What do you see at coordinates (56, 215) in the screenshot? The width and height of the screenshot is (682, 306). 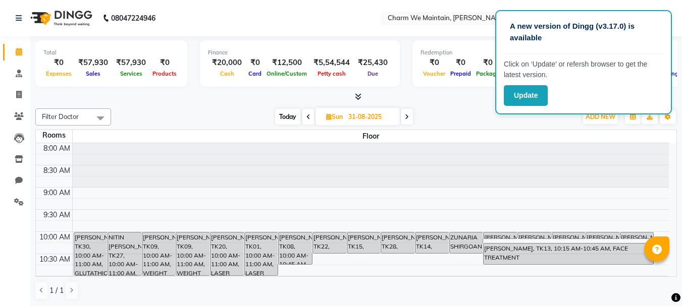 I see `div: 9:30 AM` at bounding box center [56, 215].